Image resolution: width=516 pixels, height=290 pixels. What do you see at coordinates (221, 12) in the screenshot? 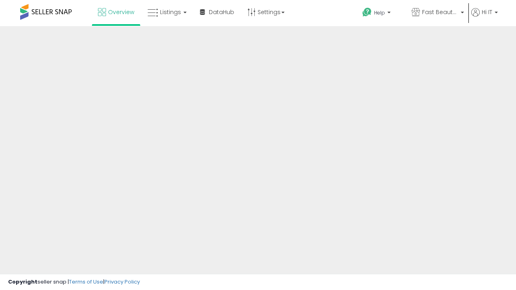
I see `span: DataHub` at bounding box center [221, 12].